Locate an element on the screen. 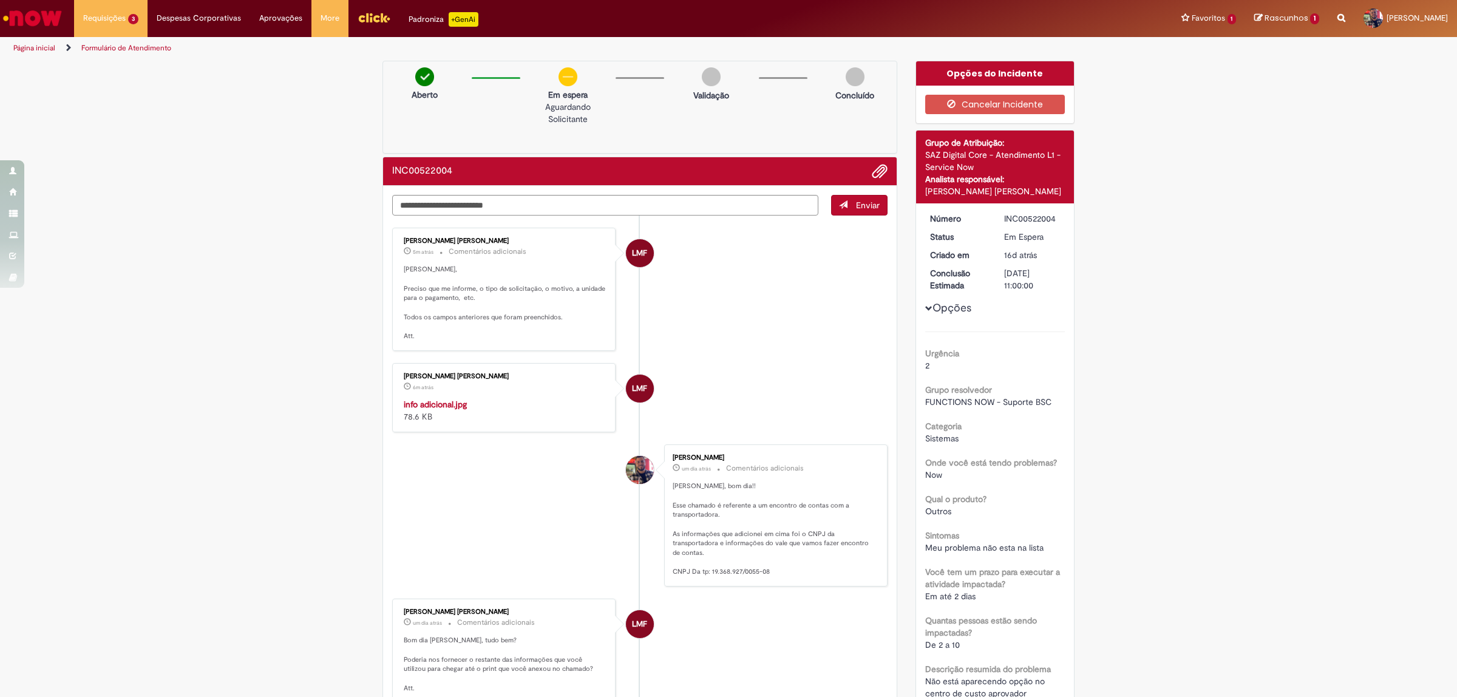 The height and width of the screenshot is (697, 1457). dt: Criado em is located at coordinates (958, 255).